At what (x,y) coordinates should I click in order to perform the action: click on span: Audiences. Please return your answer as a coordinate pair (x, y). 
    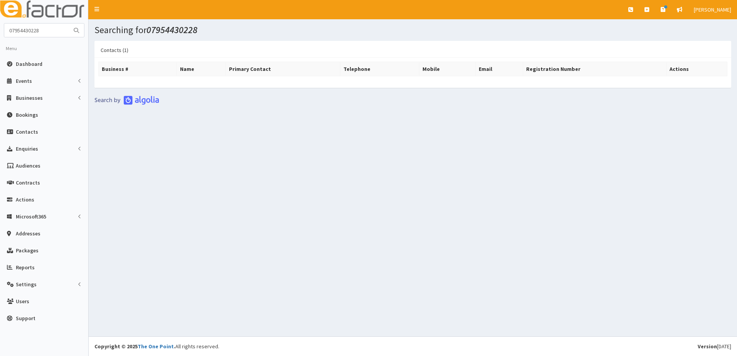
    Looking at the image, I should click on (28, 166).